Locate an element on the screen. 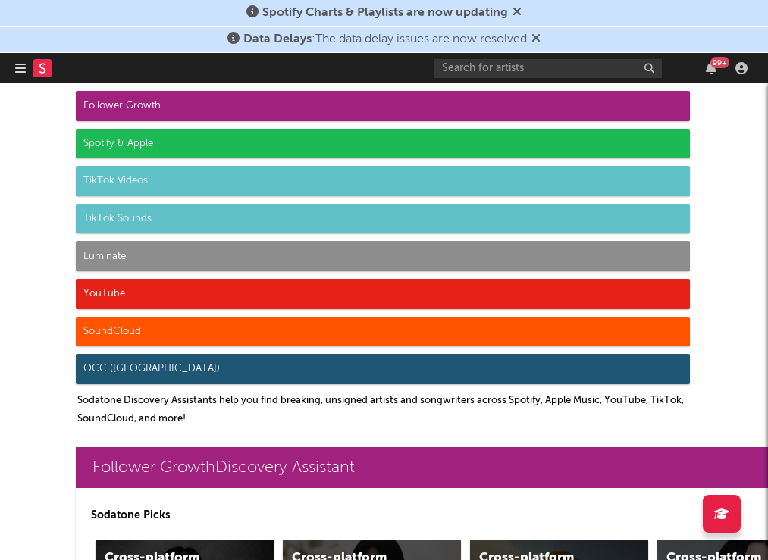 The image size is (768, 560). p: Sodatone Discovery Assistants help you find breaking, unsigned artists and songwriters across Spo... is located at coordinates (384, 410).